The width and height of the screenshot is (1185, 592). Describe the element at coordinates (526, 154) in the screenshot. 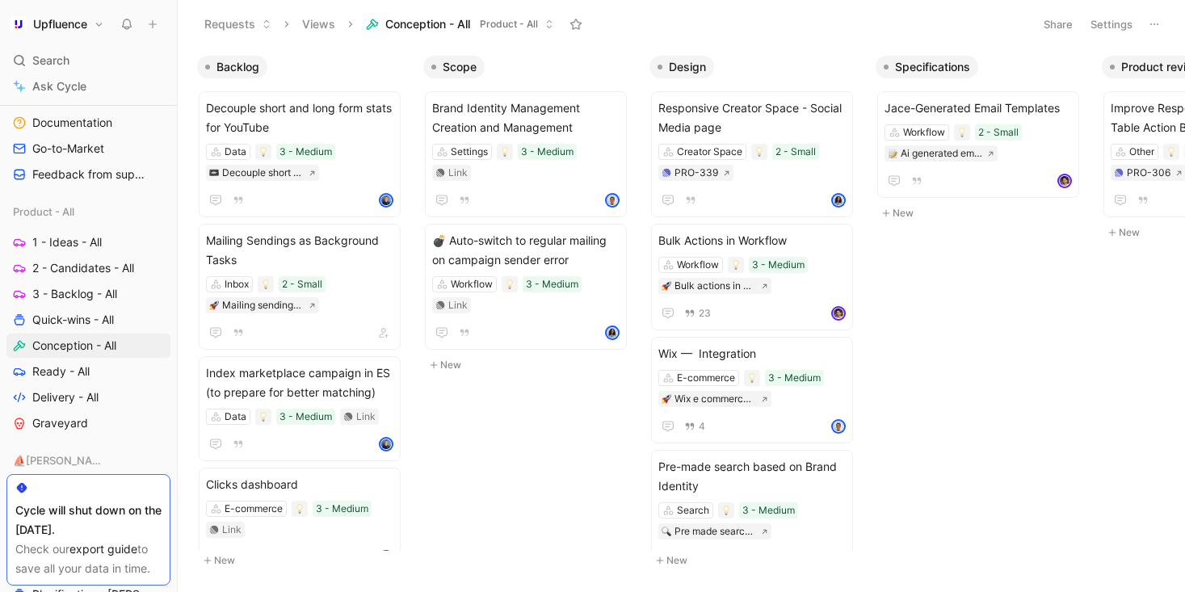

I see `a: Brand Identity Management Creation and ManagementSettings3 - MediumLinkavatar` at that location.